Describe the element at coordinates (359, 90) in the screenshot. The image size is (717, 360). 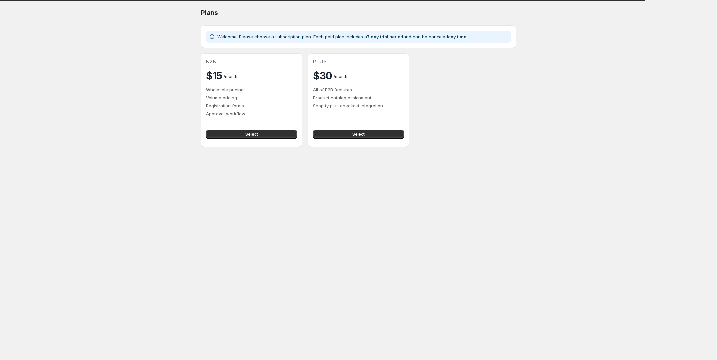
I see `p: All of B2B features` at that location.